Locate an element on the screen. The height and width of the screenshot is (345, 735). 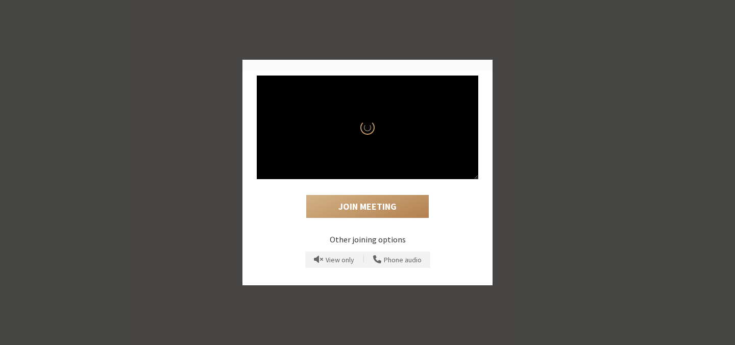
button: Join Meeting is located at coordinates (368, 207).